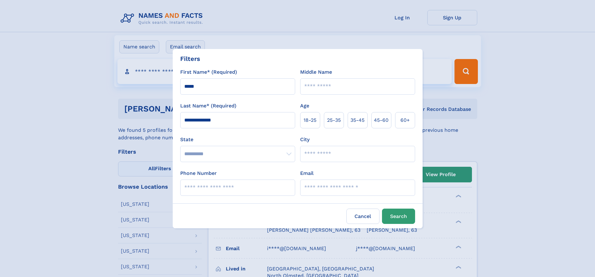 The height and width of the screenshot is (277, 595). What do you see at coordinates (363, 216) in the screenshot?
I see `label: Cancel` at bounding box center [363, 216].